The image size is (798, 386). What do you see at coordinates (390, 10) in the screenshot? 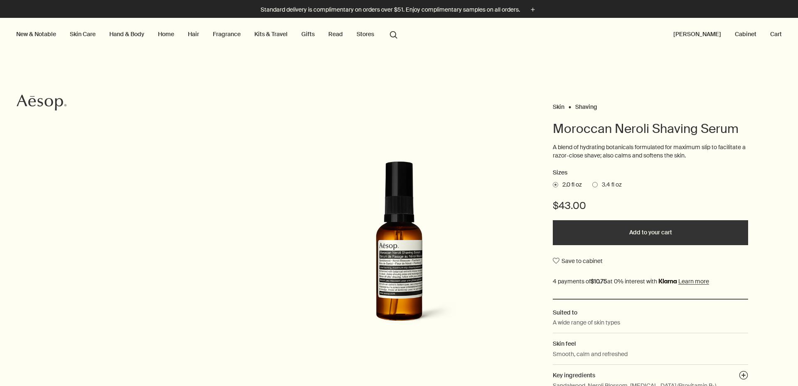
I see `p: Standard delivery is complimentary on orders over $51. Enjoy complimentary samples on all orders.` at bounding box center [390, 10].